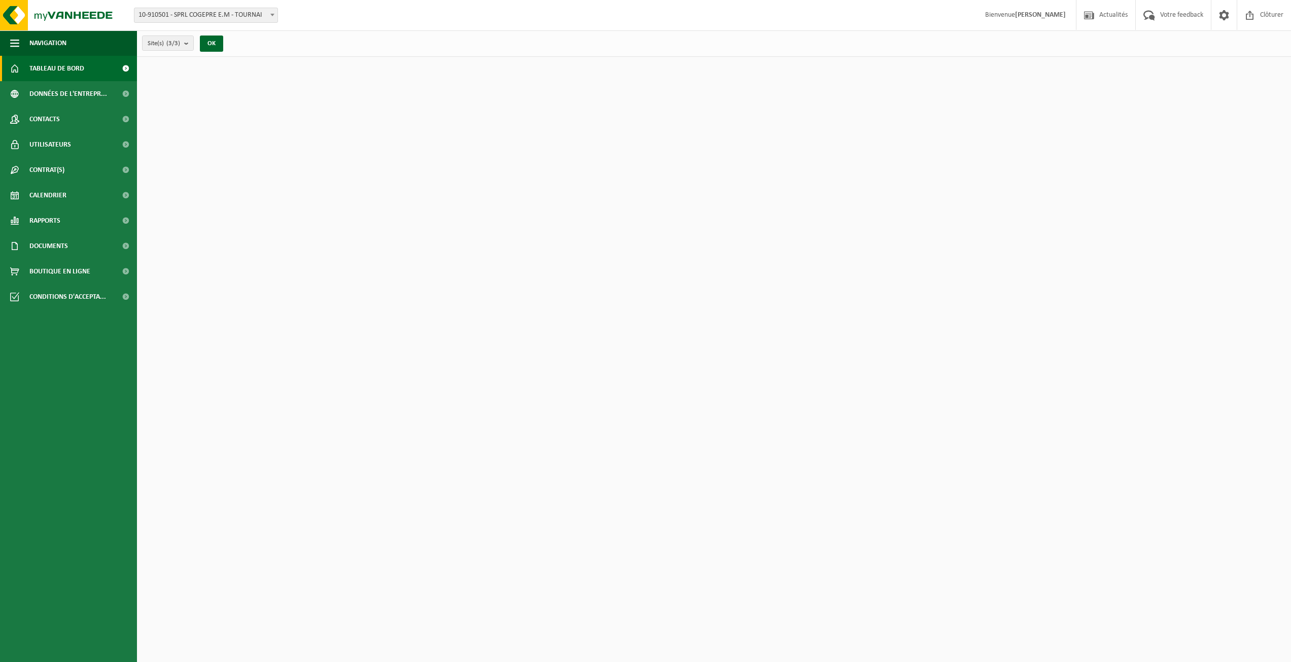  What do you see at coordinates (67, 297) in the screenshot?
I see `span: Conditions d'accepta...` at bounding box center [67, 297].